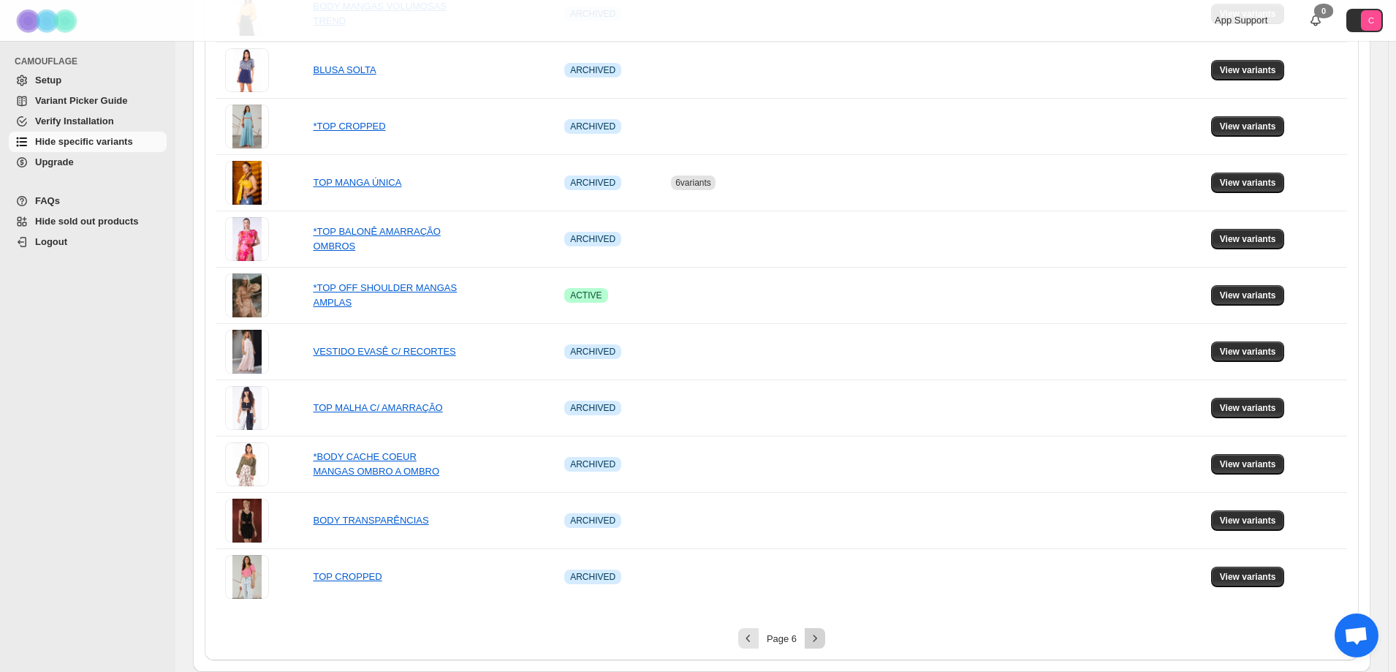 Image resolution: width=1396 pixels, height=672 pixels. Describe the element at coordinates (586, 295) in the screenshot. I see `span: ACTIVE` at that location.